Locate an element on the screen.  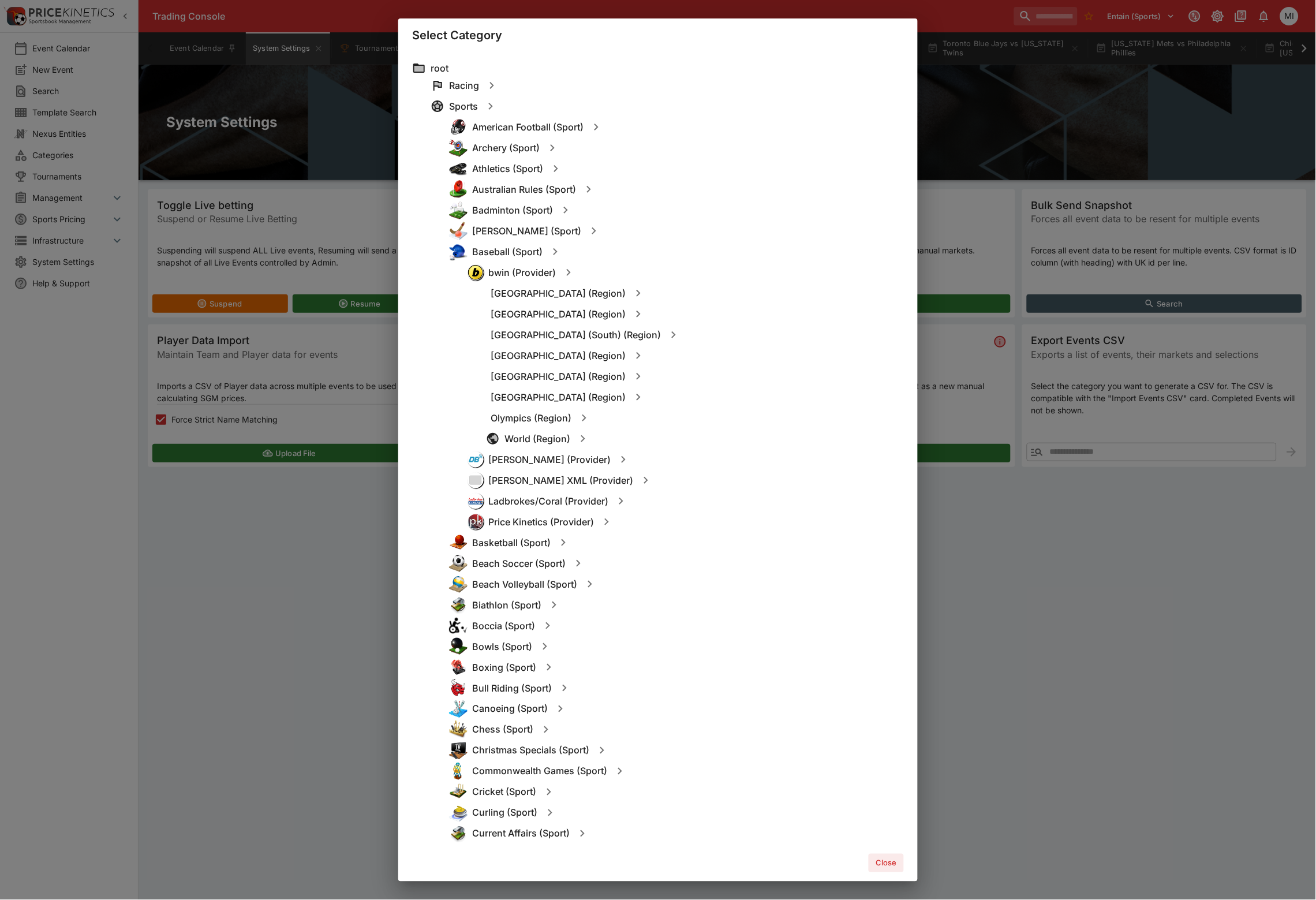
img: beach_volleyball.png is located at coordinates (459, 585).